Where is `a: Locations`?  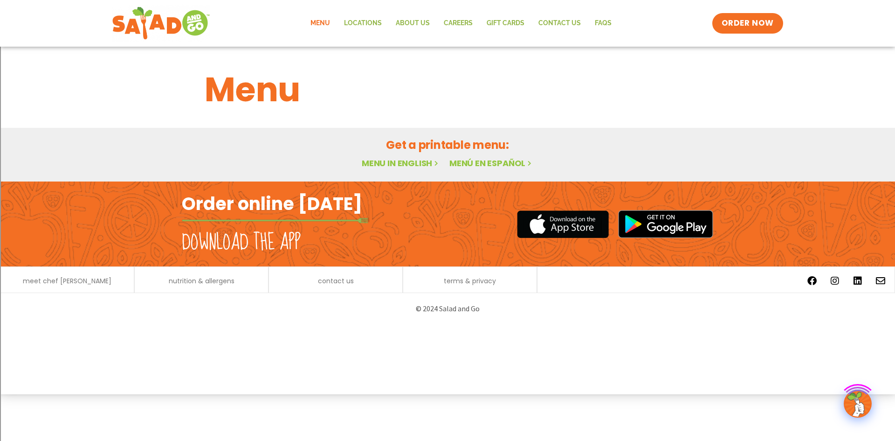 a: Locations is located at coordinates (363, 23).